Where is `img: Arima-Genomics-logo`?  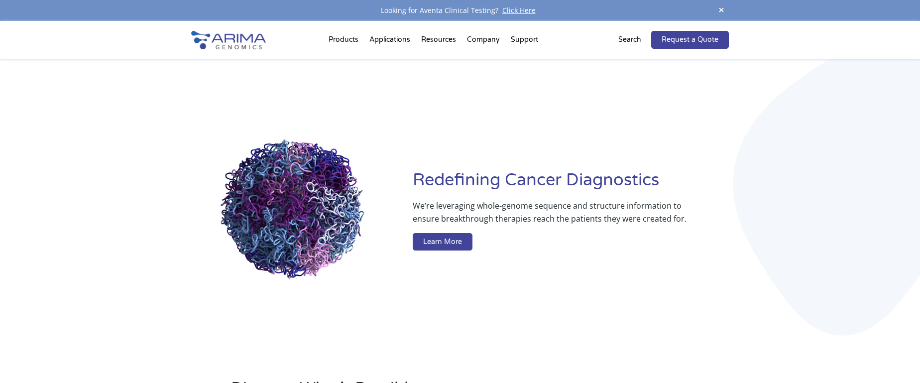 img: Arima-Genomics-logo is located at coordinates (229, 40).